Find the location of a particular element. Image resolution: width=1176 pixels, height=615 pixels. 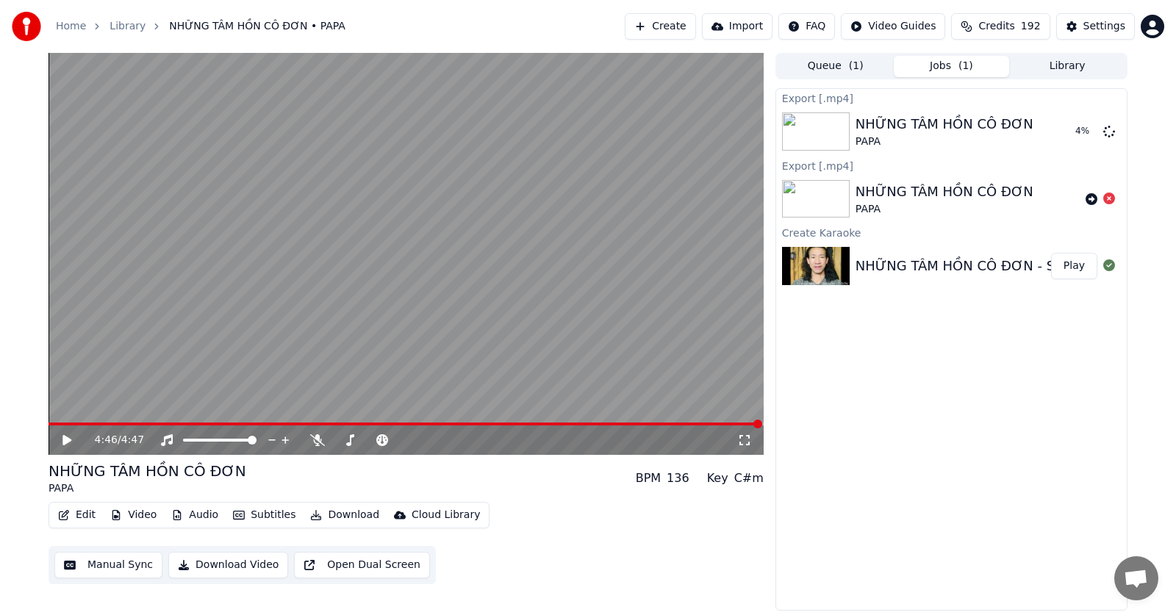

span: NHỮNG TÂM HỒN CÔ ĐƠN • PAPA is located at coordinates (257, 26).